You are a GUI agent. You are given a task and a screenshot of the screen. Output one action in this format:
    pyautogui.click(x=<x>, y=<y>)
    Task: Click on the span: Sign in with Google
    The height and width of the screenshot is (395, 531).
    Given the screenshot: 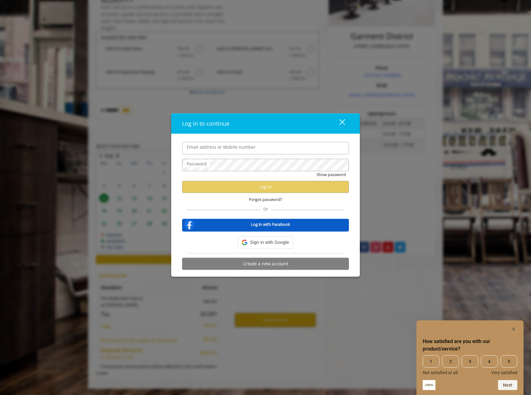 What is the action you would take?
    pyautogui.click(x=269, y=243)
    